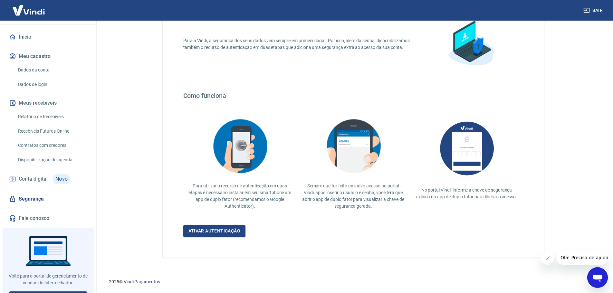 The image size is (613, 293). What do you see at coordinates (594, 10) in the screenshot?
I see `button: Sair` at bounding box center [594, 10].